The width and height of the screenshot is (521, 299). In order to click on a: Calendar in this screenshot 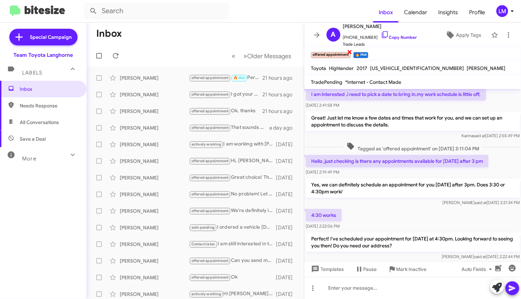, I will do `click(416, 12)`.